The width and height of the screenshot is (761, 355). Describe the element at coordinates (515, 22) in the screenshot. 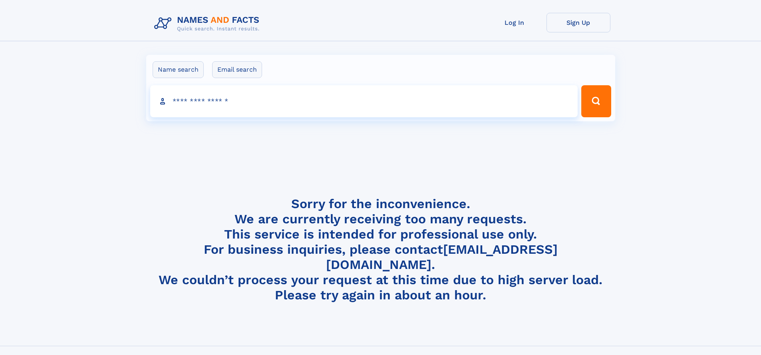

I see `a: Log In` at that location.